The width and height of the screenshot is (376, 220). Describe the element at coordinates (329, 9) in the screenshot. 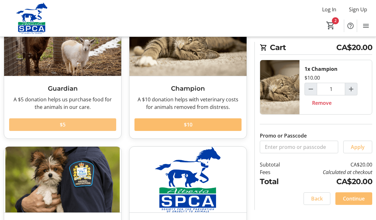

I see `button: Log In` at that location.